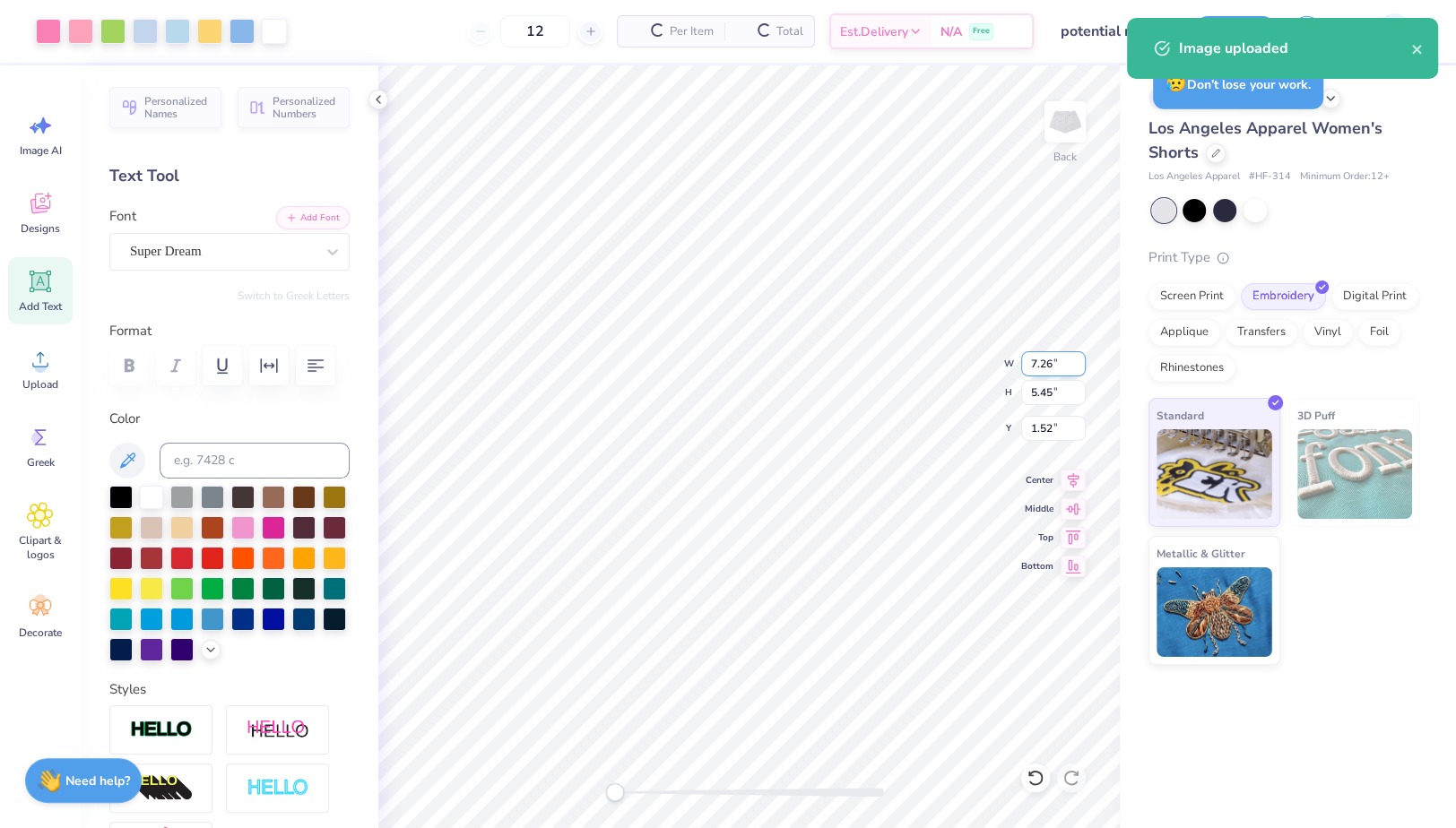 This screenshot has width=1456, height=828. What do you see at coordinates (178, 107) in the screenshot?
I see `span: Personalized Names` at bounding box center [178, 107].